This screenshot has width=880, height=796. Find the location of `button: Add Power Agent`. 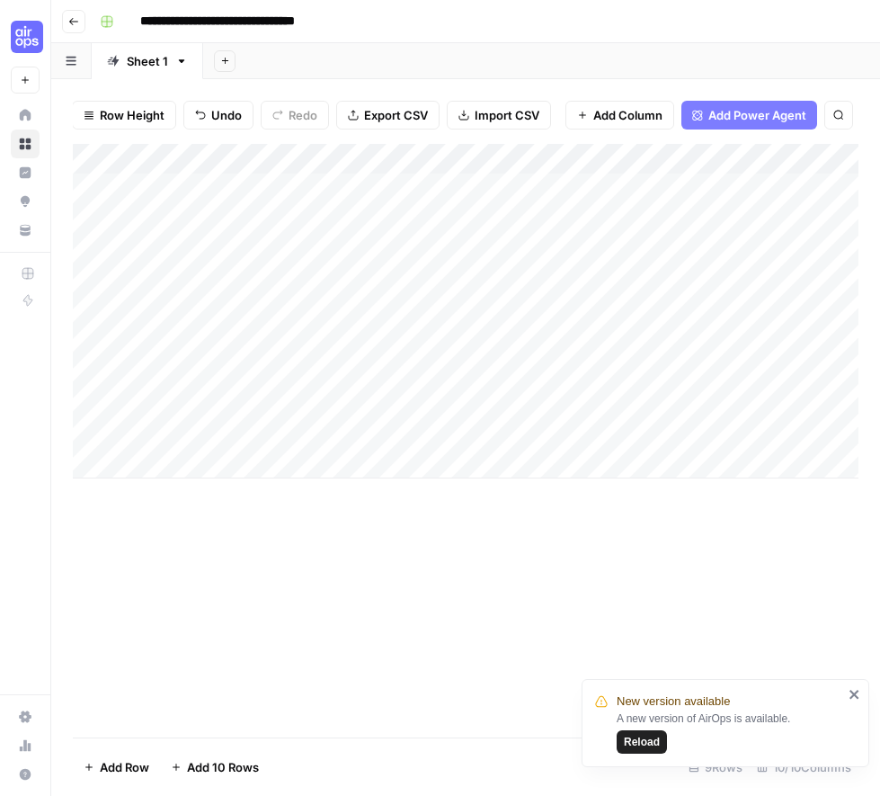

button: Add Power Agent is located at coordinates (749, 115).